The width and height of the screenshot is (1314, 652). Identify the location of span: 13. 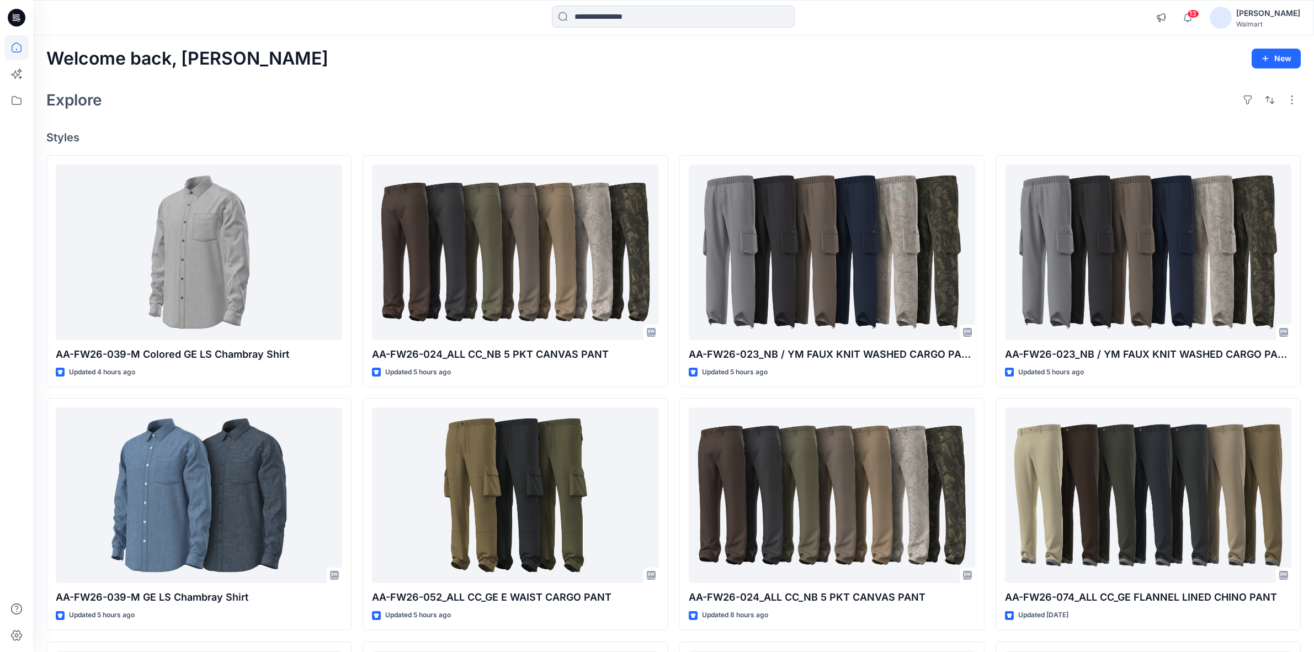
(1193, 14).